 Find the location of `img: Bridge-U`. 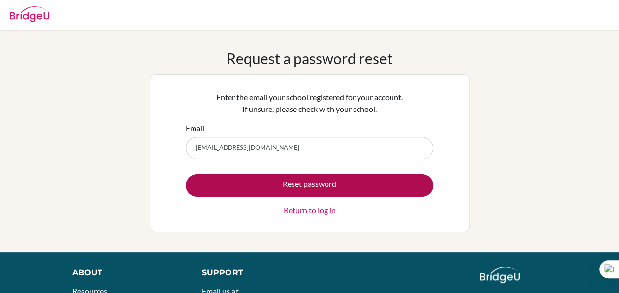

img: Bridge-U is located at coordinates (30, 14).